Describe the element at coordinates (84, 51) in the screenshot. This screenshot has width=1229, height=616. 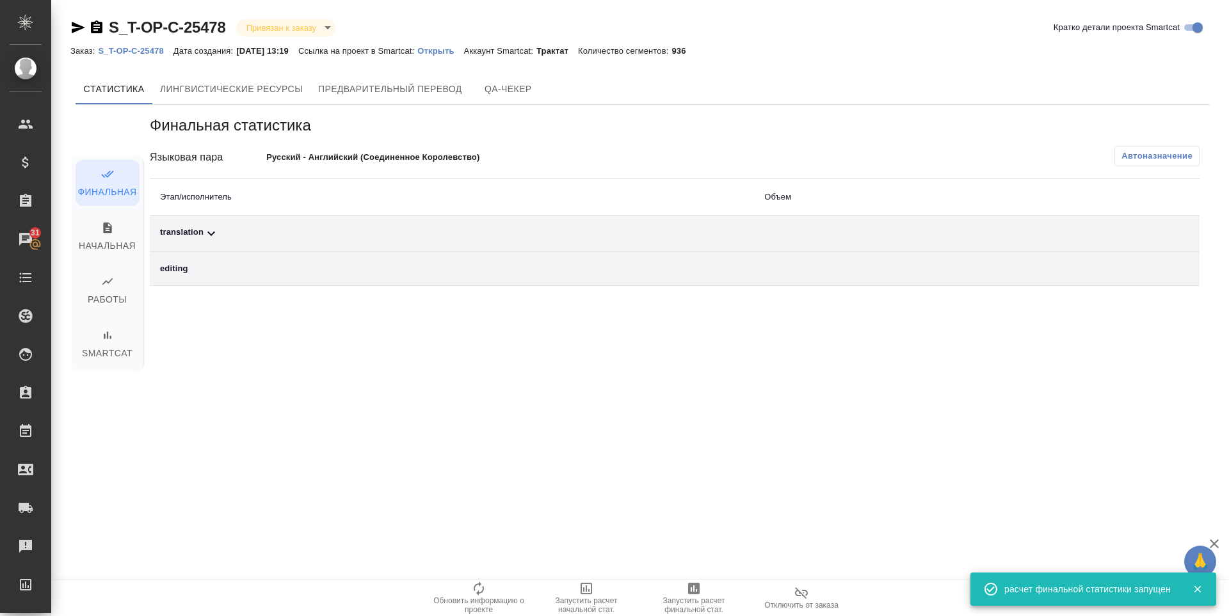
I see `p: Заказ:` at that location.